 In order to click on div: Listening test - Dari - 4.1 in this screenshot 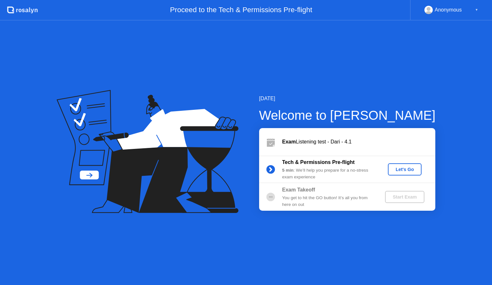, I will do `click(359, 142)`.